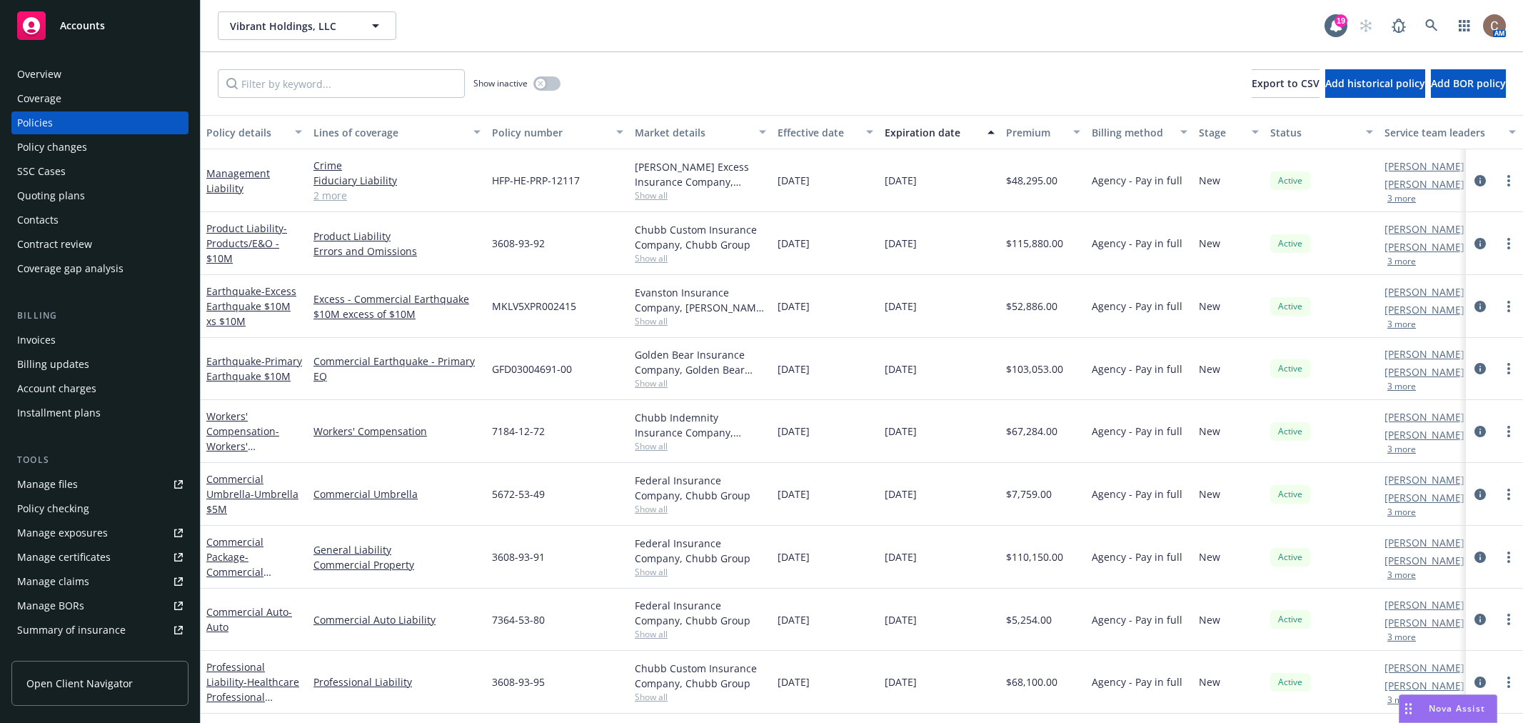 The height and width of the screenshot is (723, 1523). I want to click on div: Policies, so click(35, 123).